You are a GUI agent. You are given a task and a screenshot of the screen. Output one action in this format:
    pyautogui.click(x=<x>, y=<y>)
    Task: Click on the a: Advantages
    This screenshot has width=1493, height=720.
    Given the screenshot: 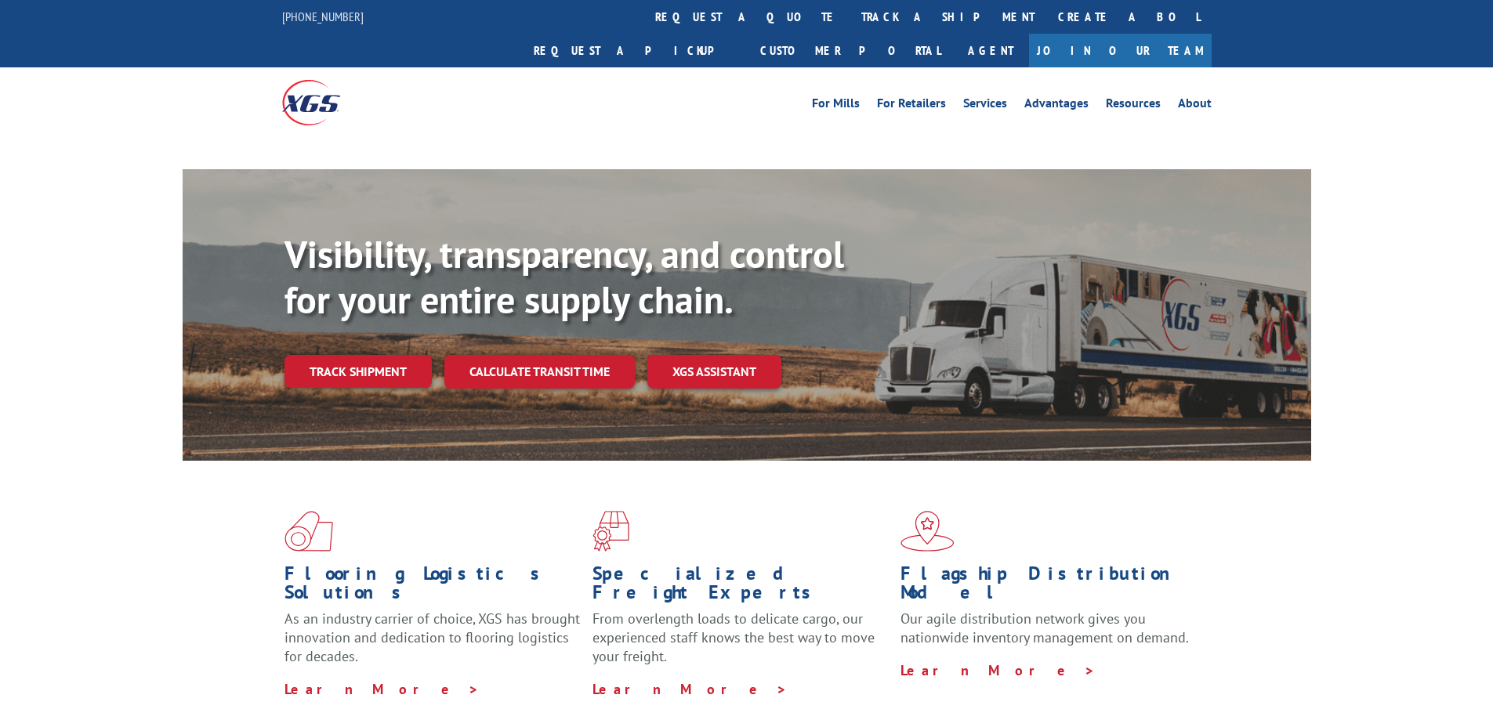 What is the action you would take?
    pyautogui.click(x=1056, y=106)
    